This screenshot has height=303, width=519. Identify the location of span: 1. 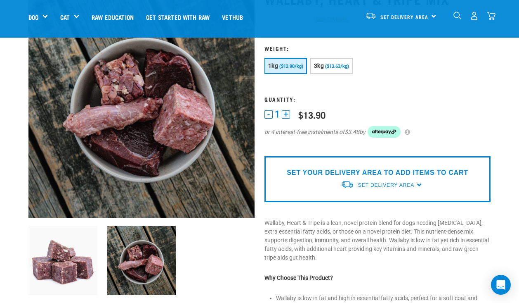
(277, 114).